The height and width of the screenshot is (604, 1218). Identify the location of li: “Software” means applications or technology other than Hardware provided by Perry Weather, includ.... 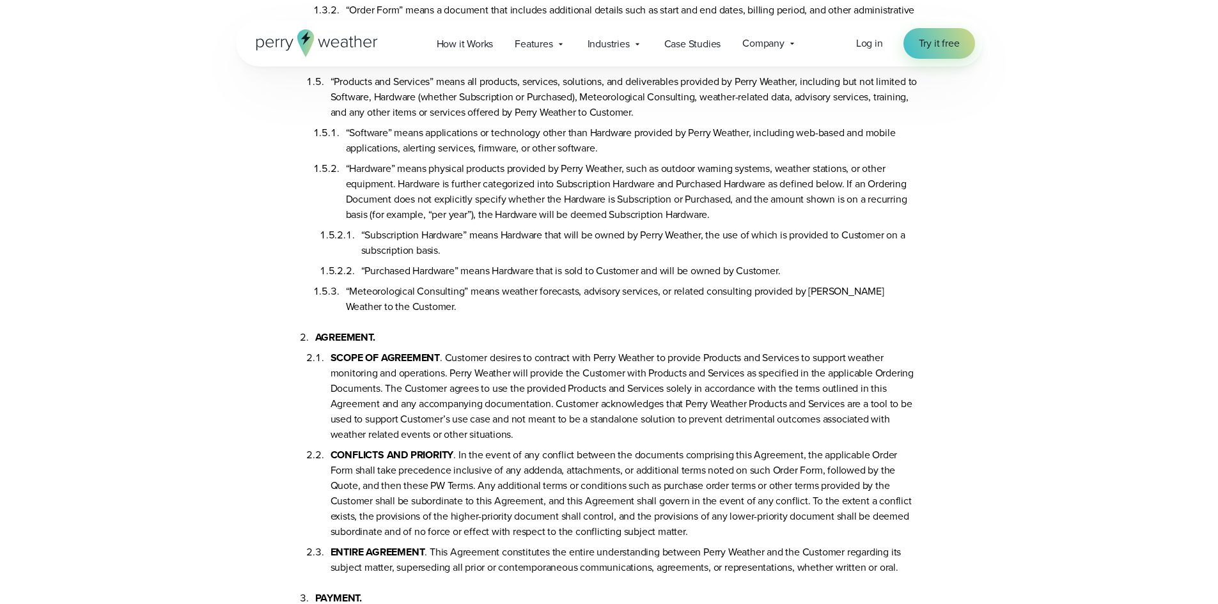
(632, 138).